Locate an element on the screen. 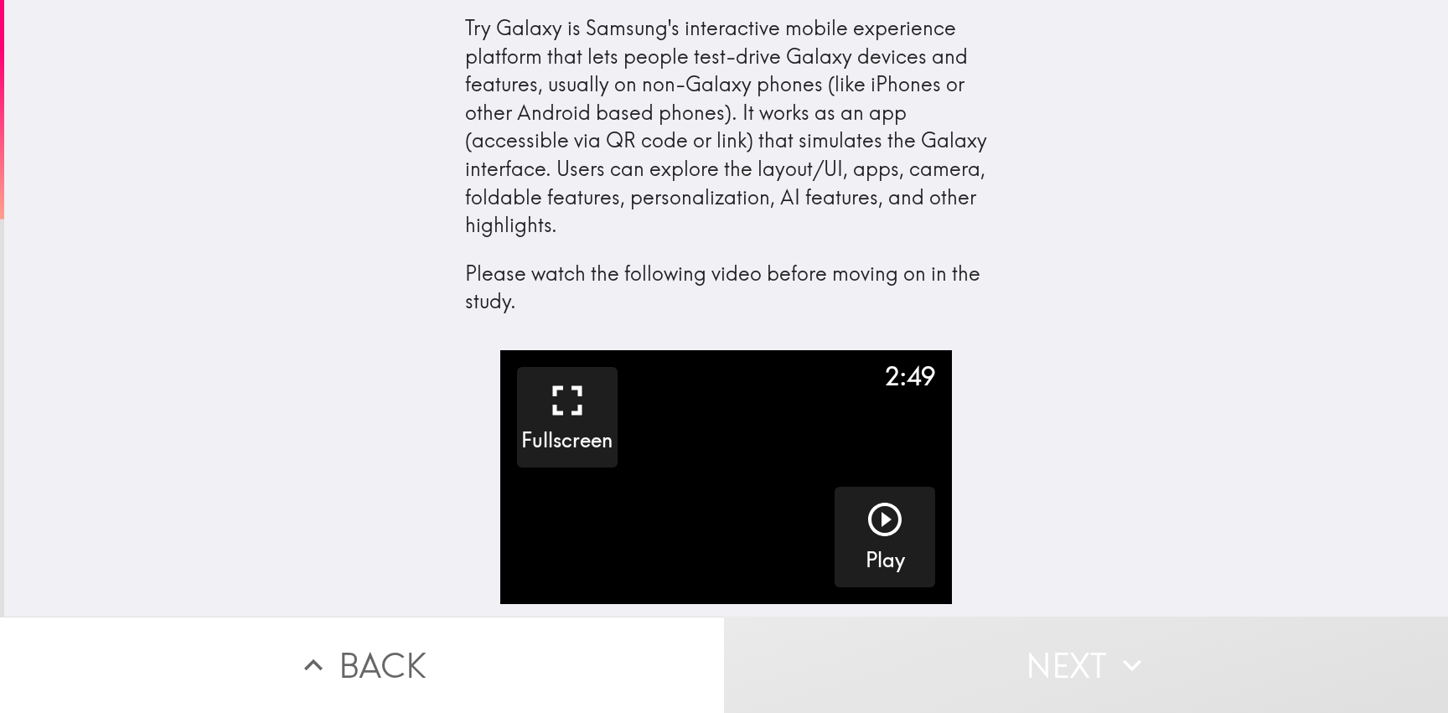 The height and width of the screenshot is (713, 1448). div: 2:49 is located at coordinates (910, 376).